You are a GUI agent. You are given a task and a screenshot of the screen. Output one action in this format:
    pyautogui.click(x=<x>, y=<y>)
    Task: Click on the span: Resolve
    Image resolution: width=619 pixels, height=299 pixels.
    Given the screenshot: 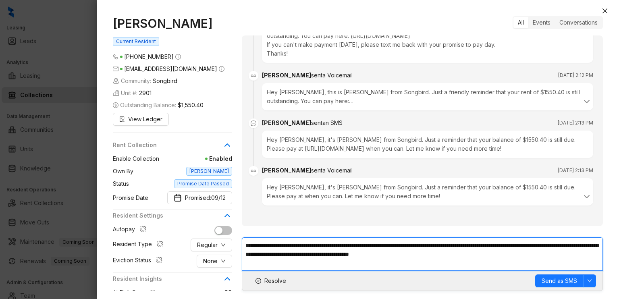 What is the action you would take?
    pyautogui.click(x=275, y=281)
    